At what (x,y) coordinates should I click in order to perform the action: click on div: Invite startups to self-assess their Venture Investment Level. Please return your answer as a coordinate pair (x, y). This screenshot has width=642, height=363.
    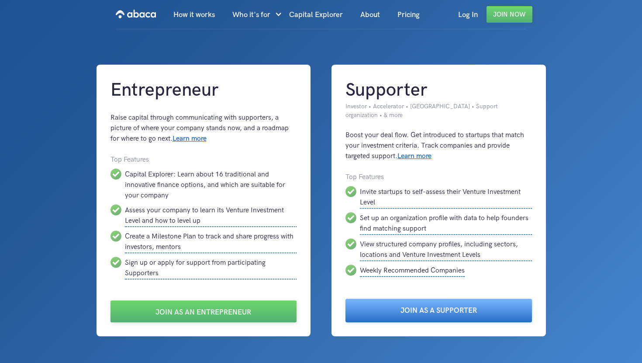
    Looking at the image, I should click on (446, 197).